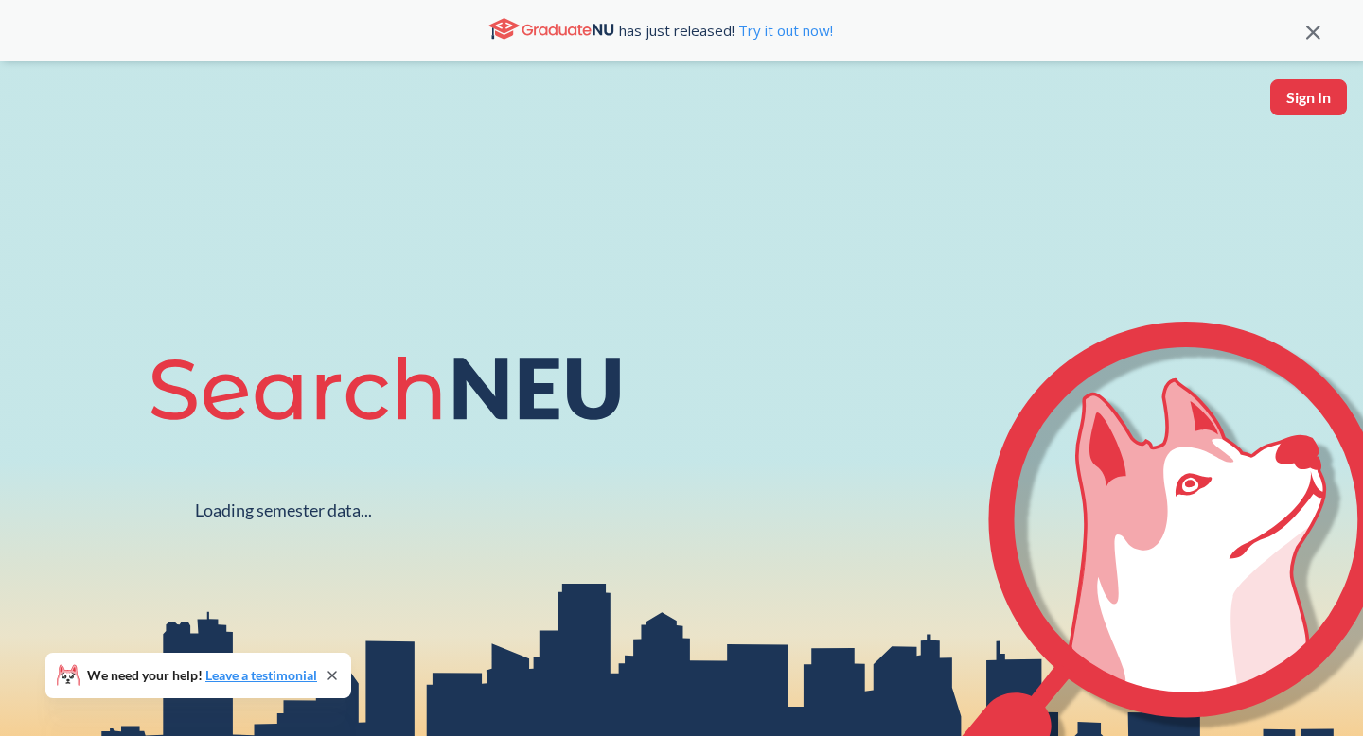 The height and width of the screenshot is (736, 1363). I want to click on span: We need your help!, so click(202, 676).